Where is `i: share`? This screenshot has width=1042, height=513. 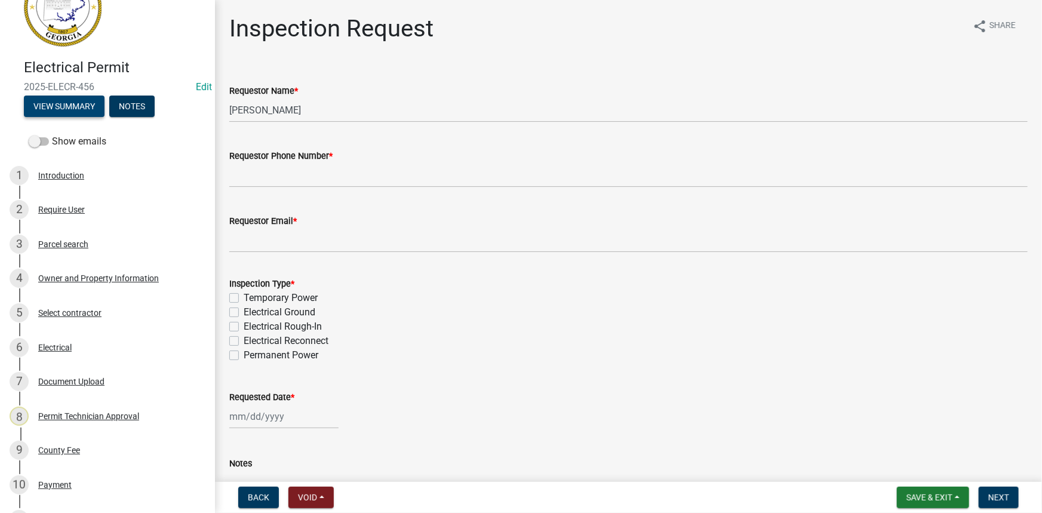 i: share is located at coordinates (979, 26).